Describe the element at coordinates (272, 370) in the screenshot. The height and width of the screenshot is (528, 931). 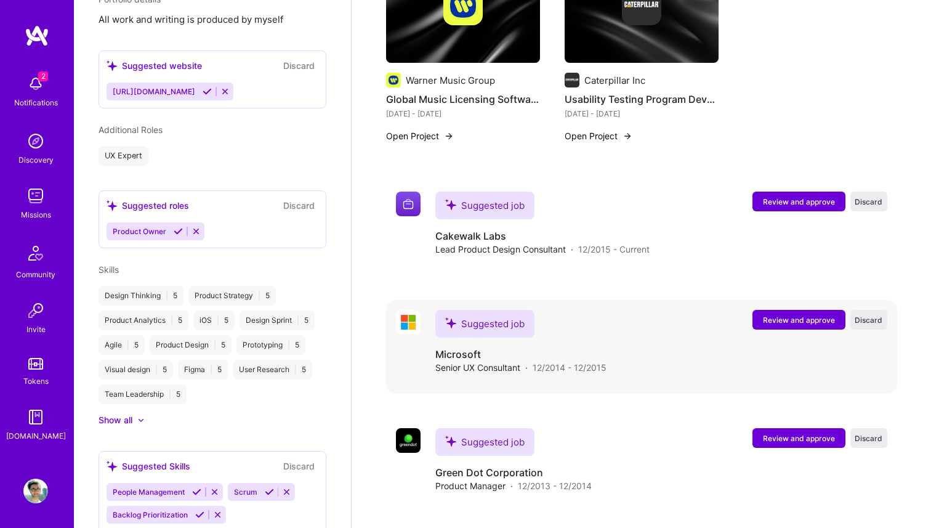
I see `div: User Research 5` at that location.